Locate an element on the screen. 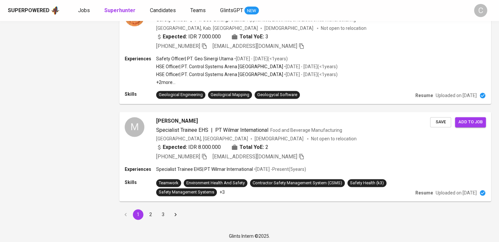  a: Superpoweredapp logo is located at coordinates (34, 10).